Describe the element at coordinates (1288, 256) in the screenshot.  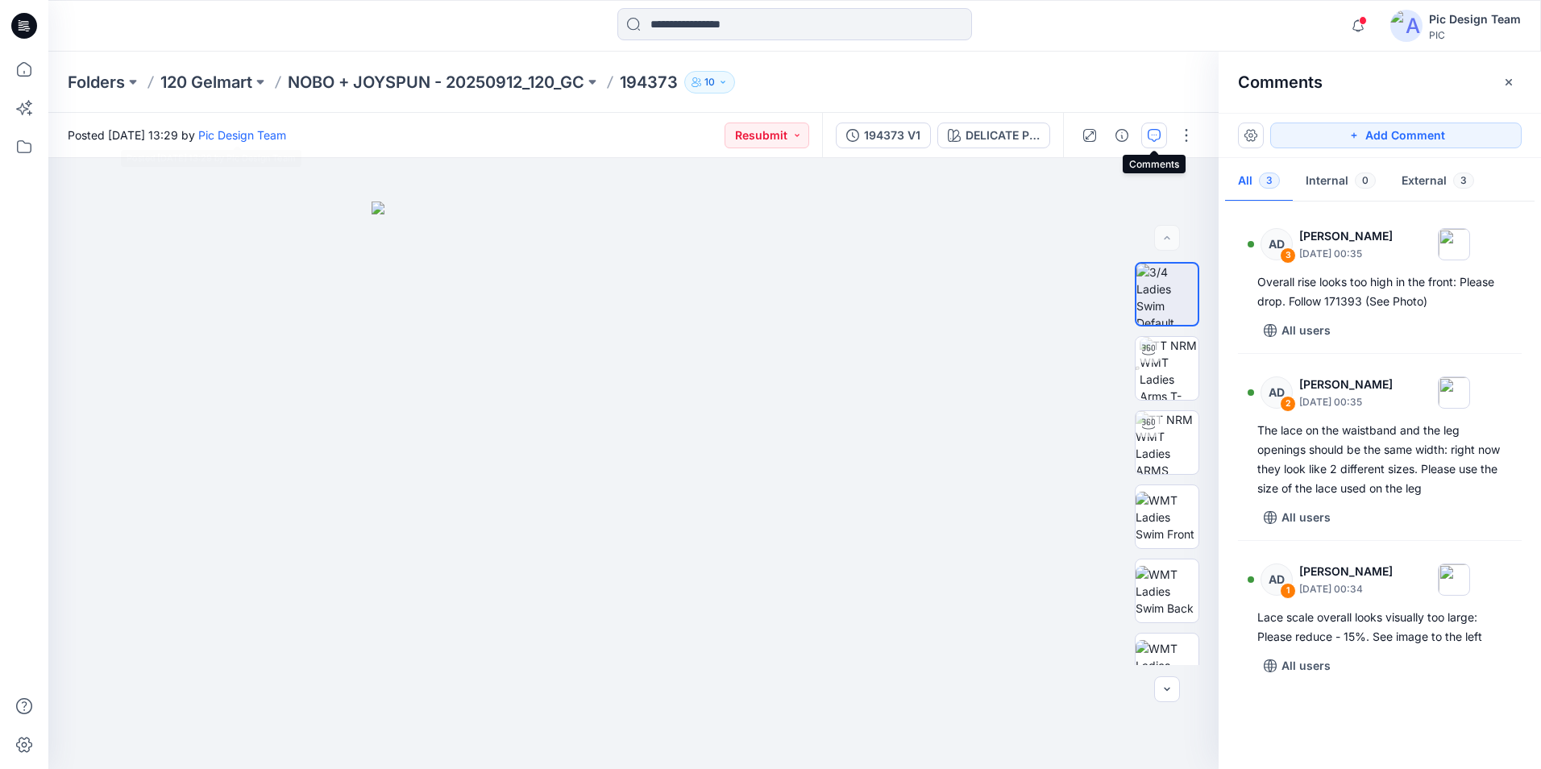
I see `div: 3` at that location.